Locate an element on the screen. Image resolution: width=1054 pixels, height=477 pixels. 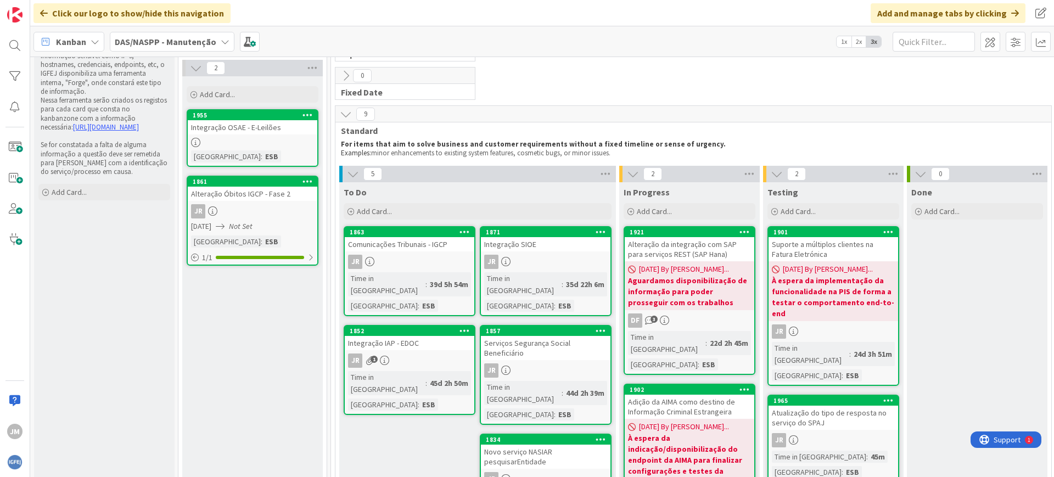
strong: For items that aim to solve business and customer requirements without a fixed timeline or sense ... is located at coordinates (533, 144).